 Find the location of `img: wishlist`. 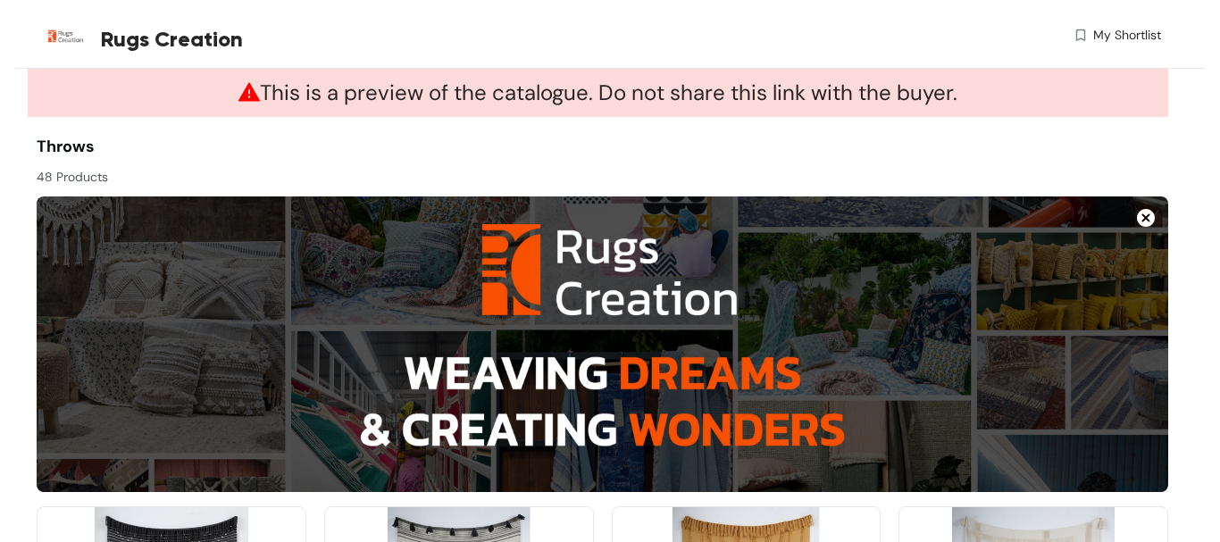

img: wishlist is located at coordinates (1081, 35).